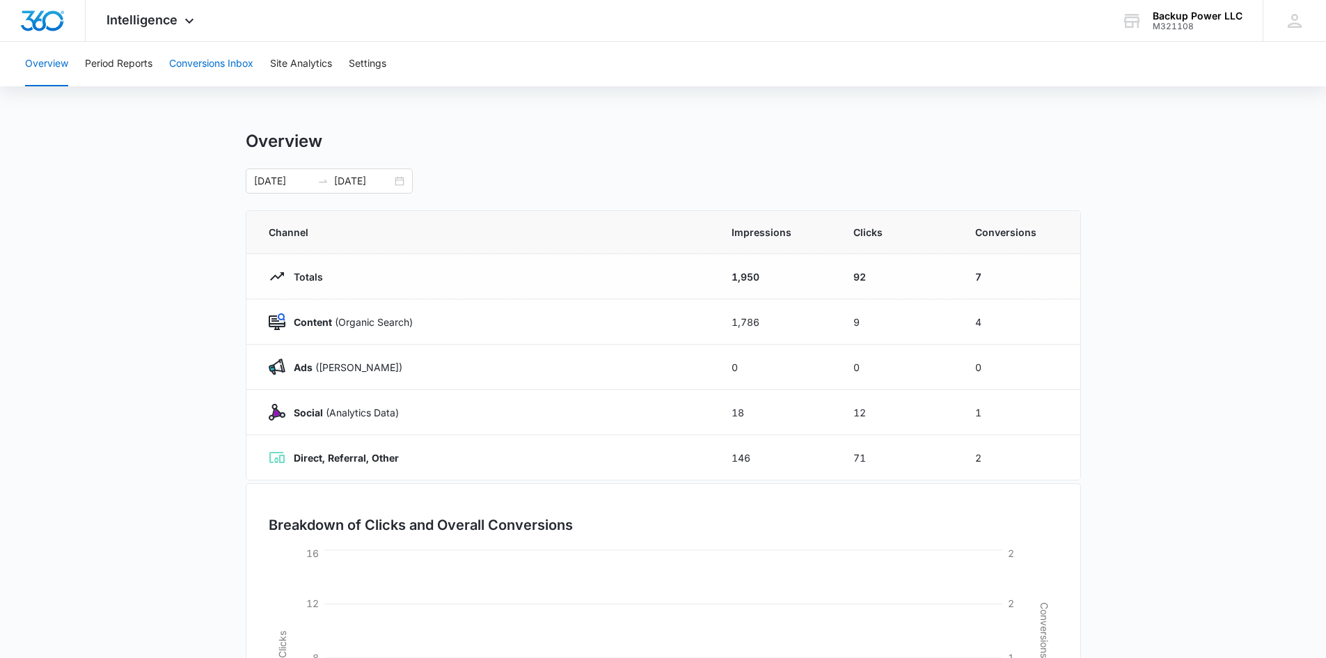 The width and height of the screenshot is (1326, 658). What do you see at coordinates (776, 232) in the screenshot?
I see `span: Impressions` at bounding box center [776, 232].